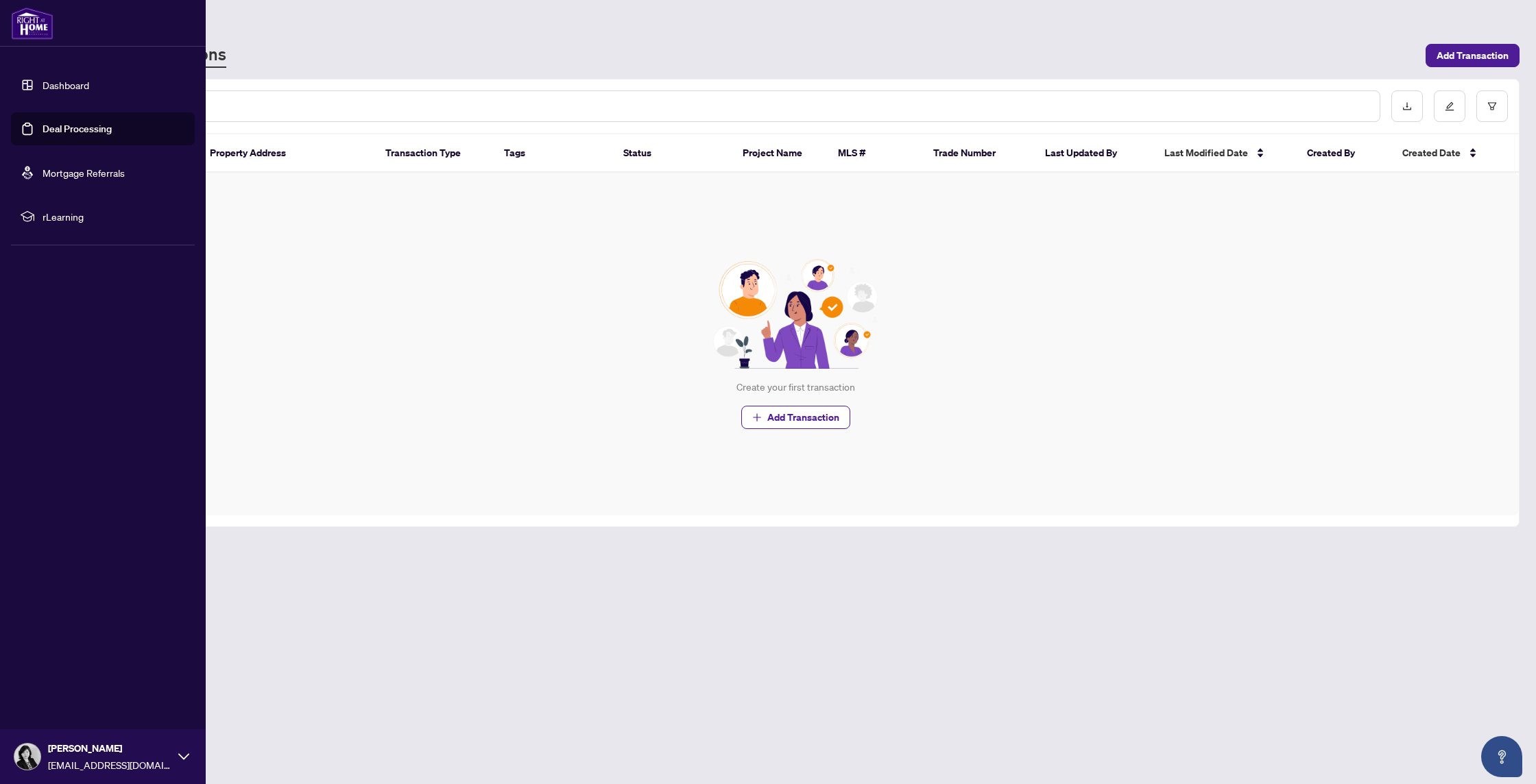  What do you see at coordinates (77, 129) in the screenshot?
I see `a: Deal Processing` at bounding box center [77, 129].